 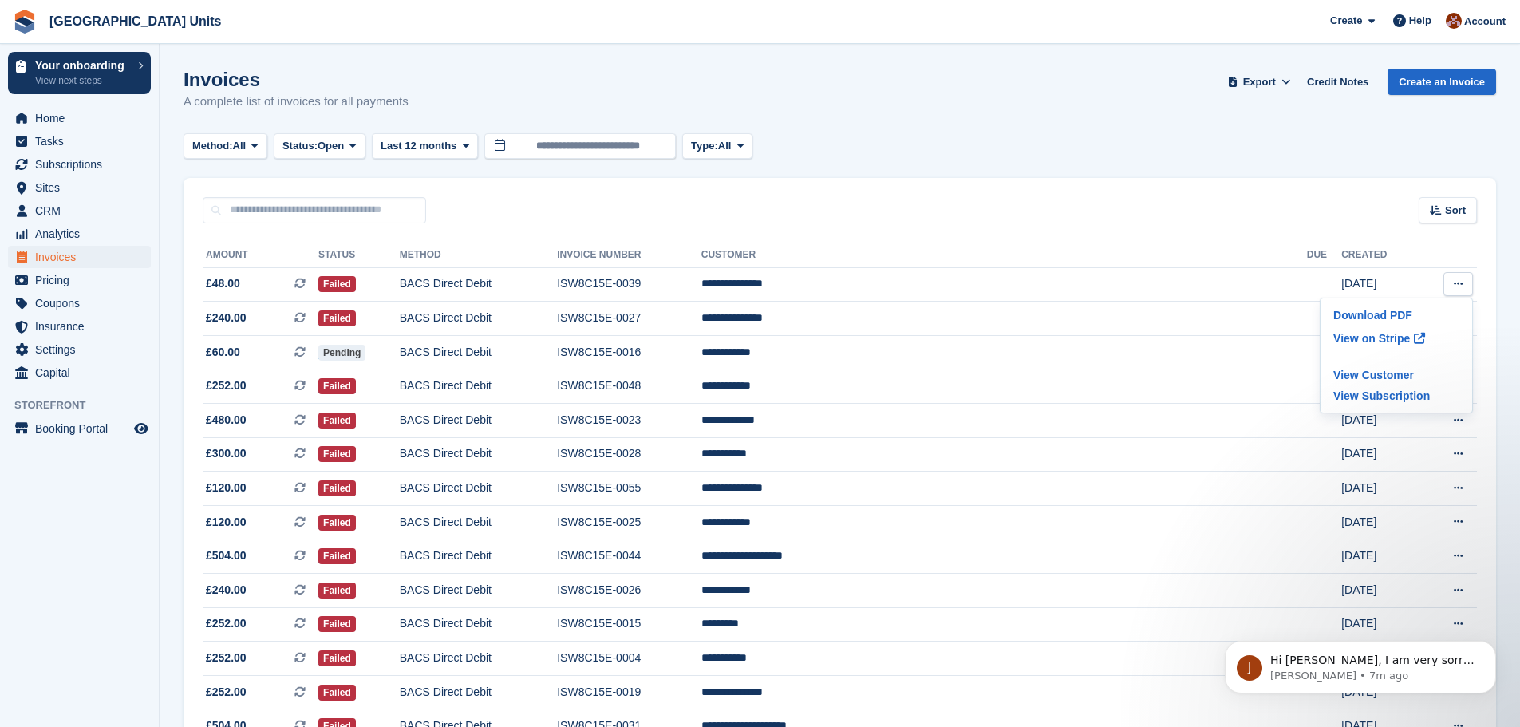 I want to click on td: ISW8C15E-0048, so click(x=629, y=386).